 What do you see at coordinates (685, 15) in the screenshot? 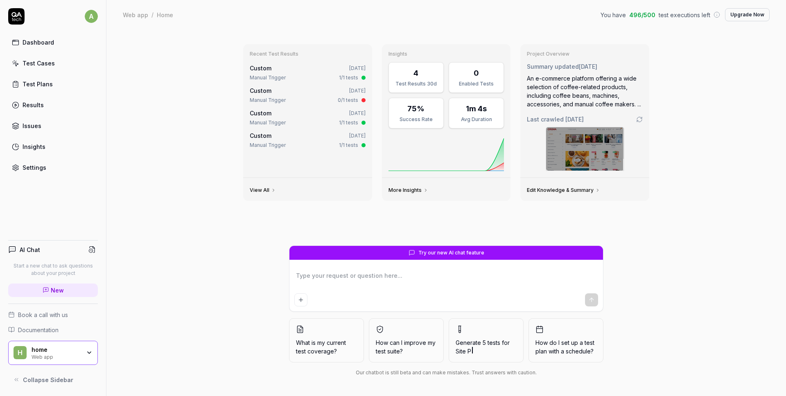
I see `span: test executions left` at bounding box center [685, 15].